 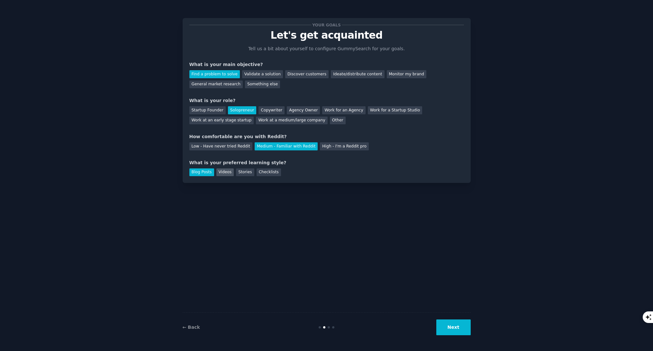 I want to click on div: Low - Have never tried Reddit, so click(x=221, y=146).